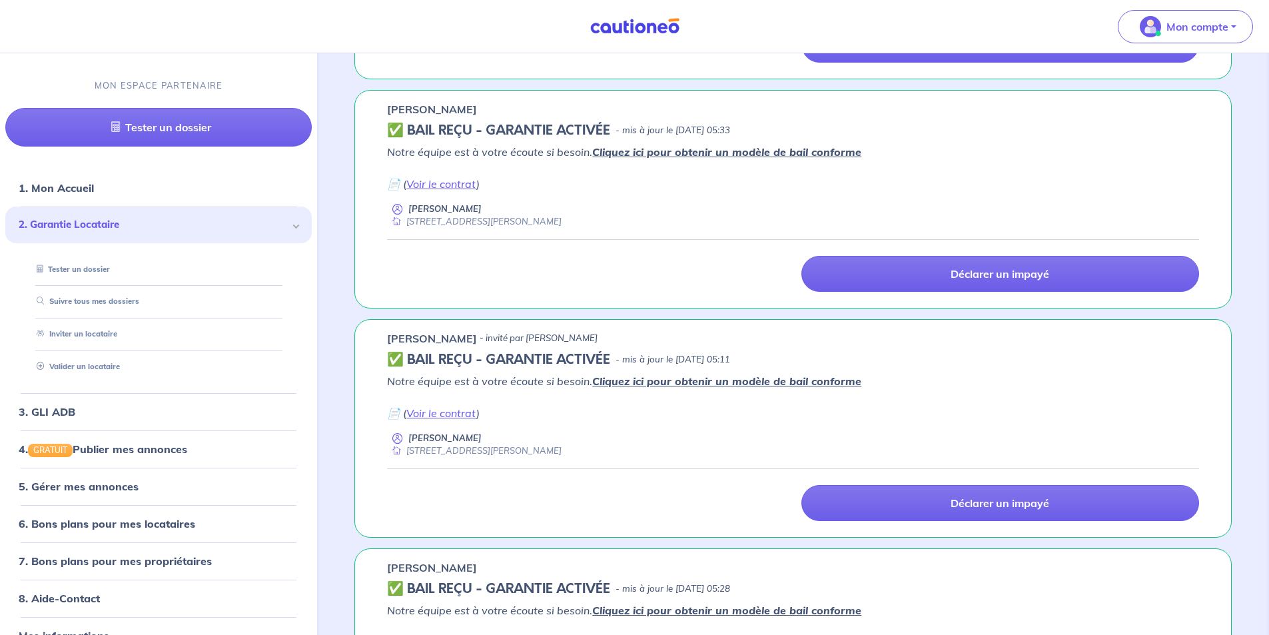 Image resolution: width=1269 pixels, height=635 pixels. Describe the element at coordinates (1197, 27) in the screenshot. I see `p: Mon compte` at that location.